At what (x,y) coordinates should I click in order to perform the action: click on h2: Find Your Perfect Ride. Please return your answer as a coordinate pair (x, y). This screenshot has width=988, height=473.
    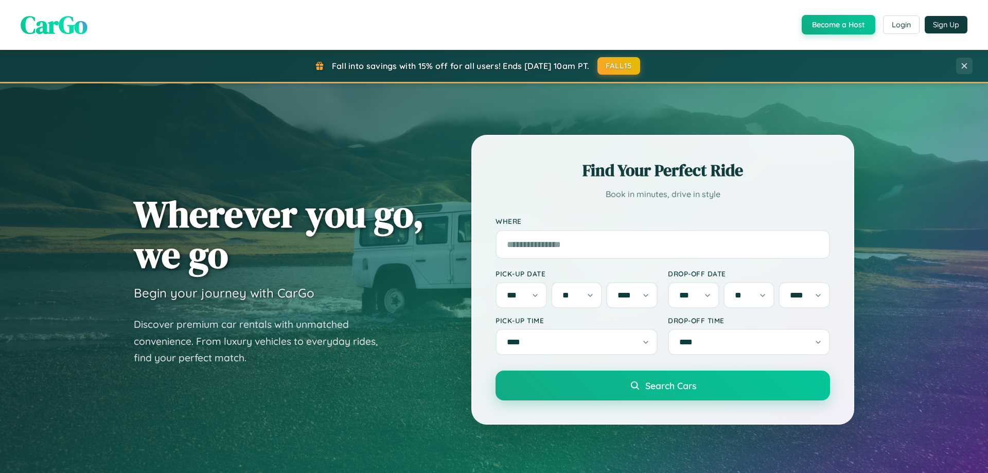
    Looking at the image, I should click on (663, 170).